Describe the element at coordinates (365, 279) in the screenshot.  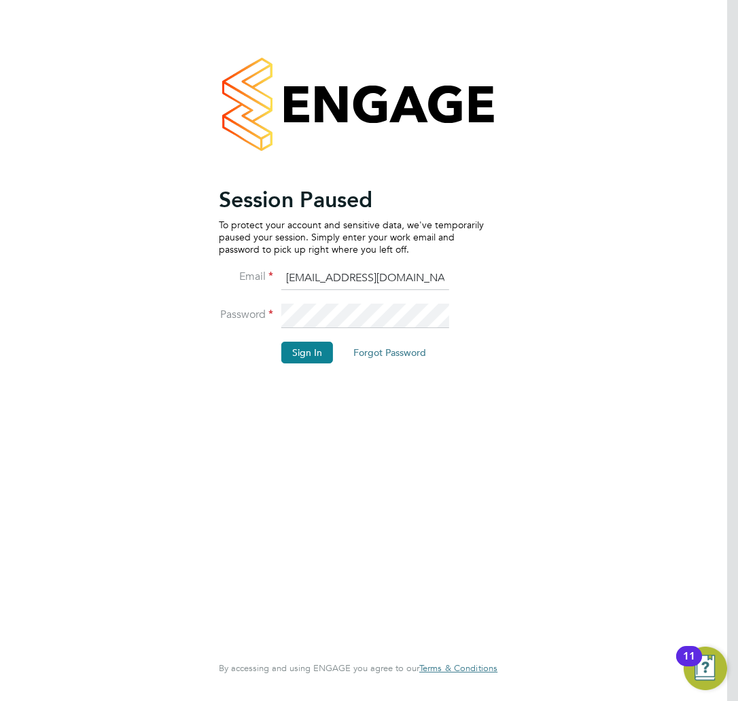
I see `input: Enter your work email...` at that location.